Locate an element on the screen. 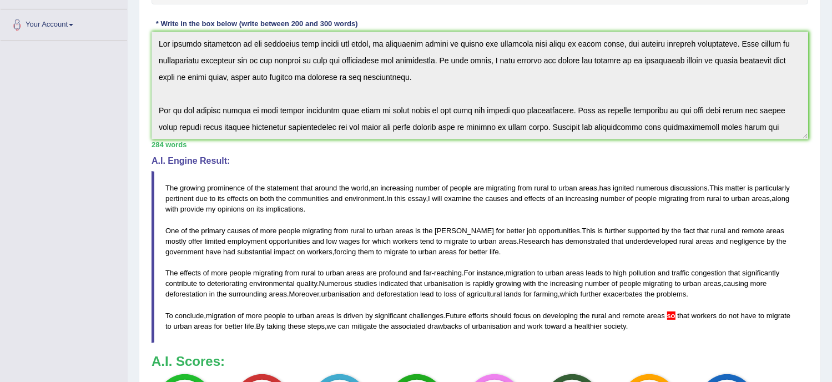  span: migrate is located at coordinates (456, 241).